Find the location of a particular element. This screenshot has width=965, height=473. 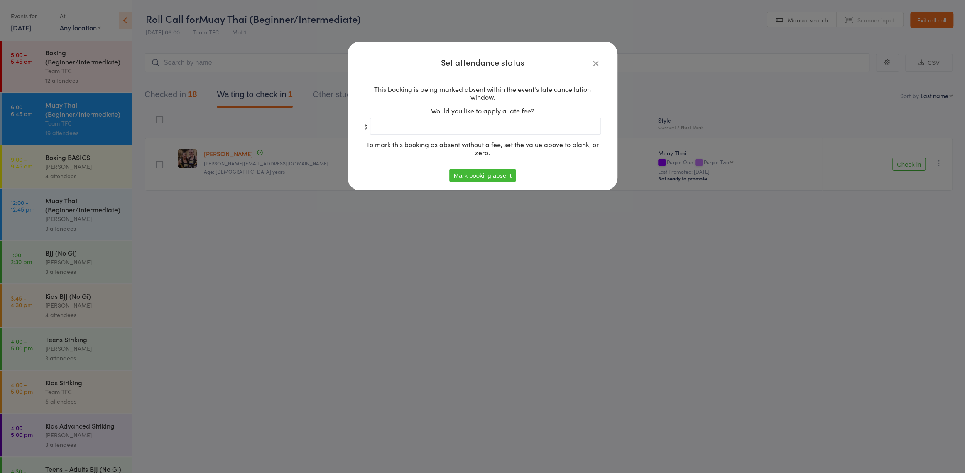

a: Close is located at coordinates (596, 63).